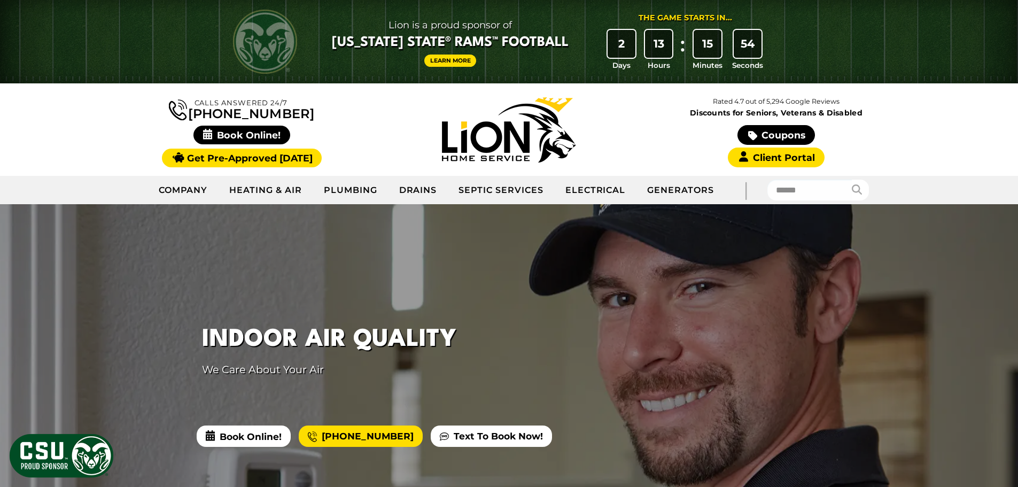 The height and width of the screenshot is (487, 1018). What do you see at coordinates (501, 190) in the screenshot?
I see `a: Septic Services` at bounding box center [501, 190].